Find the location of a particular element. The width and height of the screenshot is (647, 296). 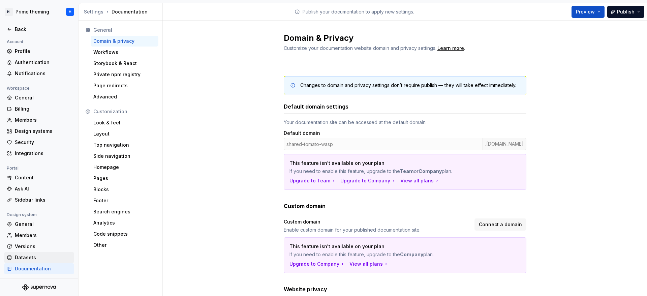

div: Account is located at coordinates (15, 42).